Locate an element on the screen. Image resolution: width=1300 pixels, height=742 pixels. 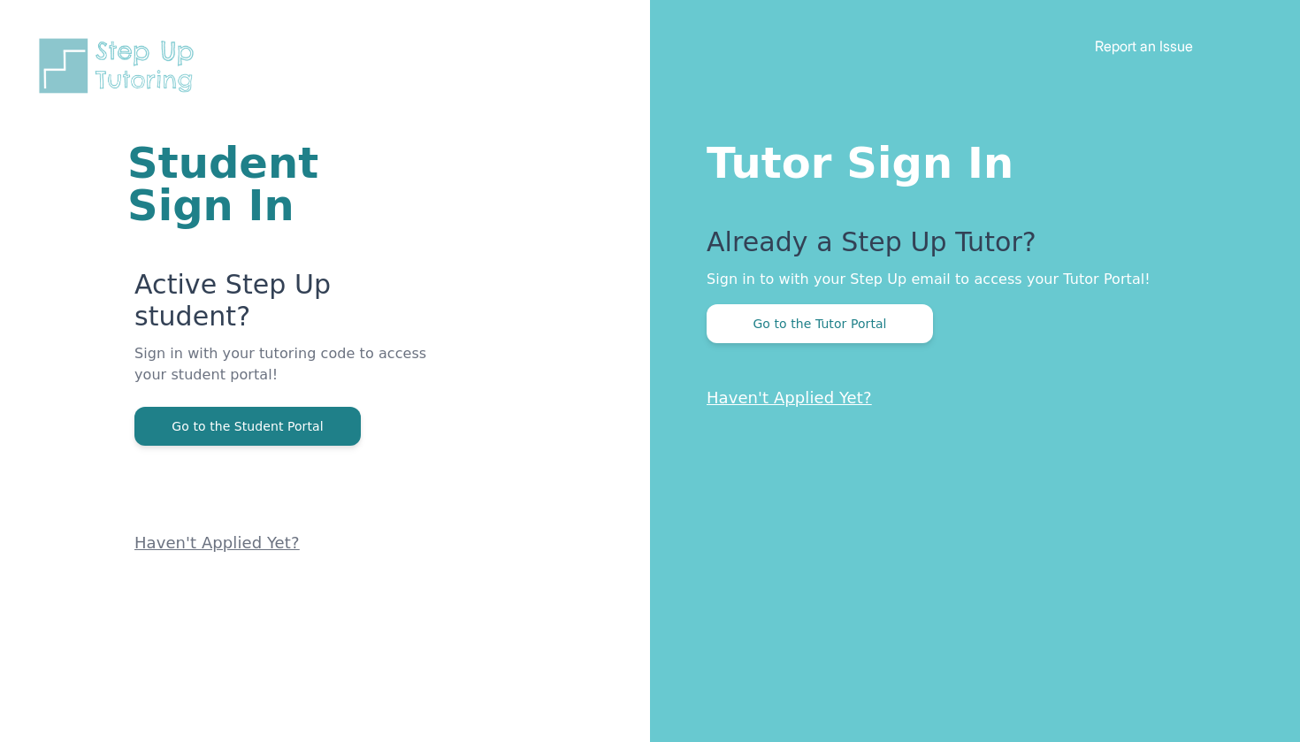
a: Go to the Student Portal is located at coordinates (248, 425).